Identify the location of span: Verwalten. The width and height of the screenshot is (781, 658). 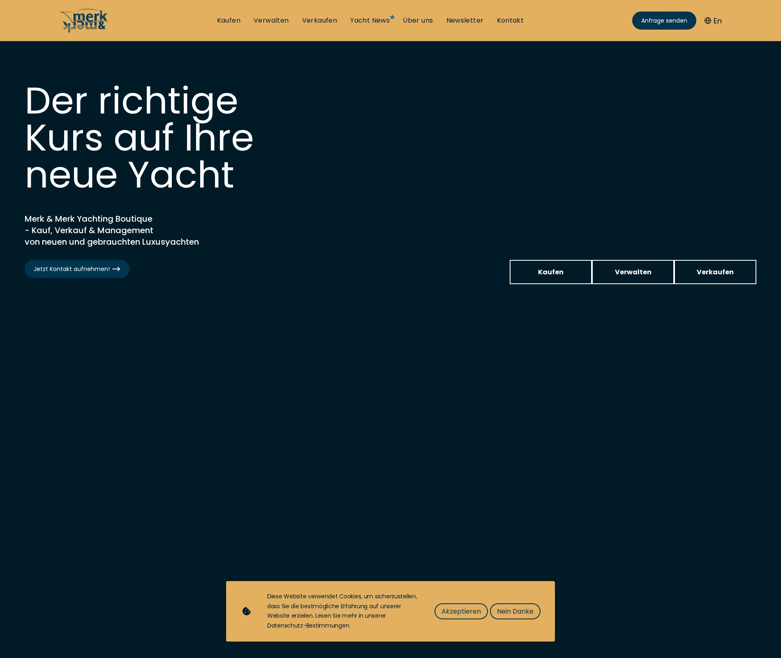
(633, 272).